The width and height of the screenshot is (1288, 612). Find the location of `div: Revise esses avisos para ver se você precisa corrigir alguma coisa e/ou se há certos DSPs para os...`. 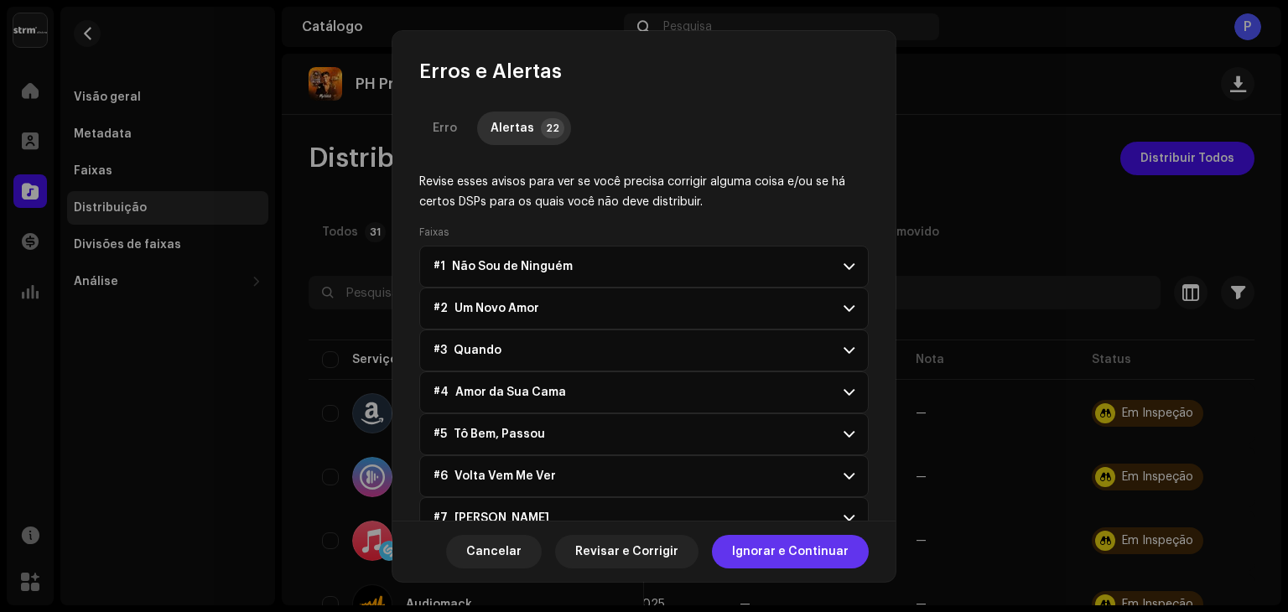

div: Revise esses avisos para ver se você precisa corrigir alguma coisa e/ou se há certos DSPs para os... is located at coordinates (644, 192).